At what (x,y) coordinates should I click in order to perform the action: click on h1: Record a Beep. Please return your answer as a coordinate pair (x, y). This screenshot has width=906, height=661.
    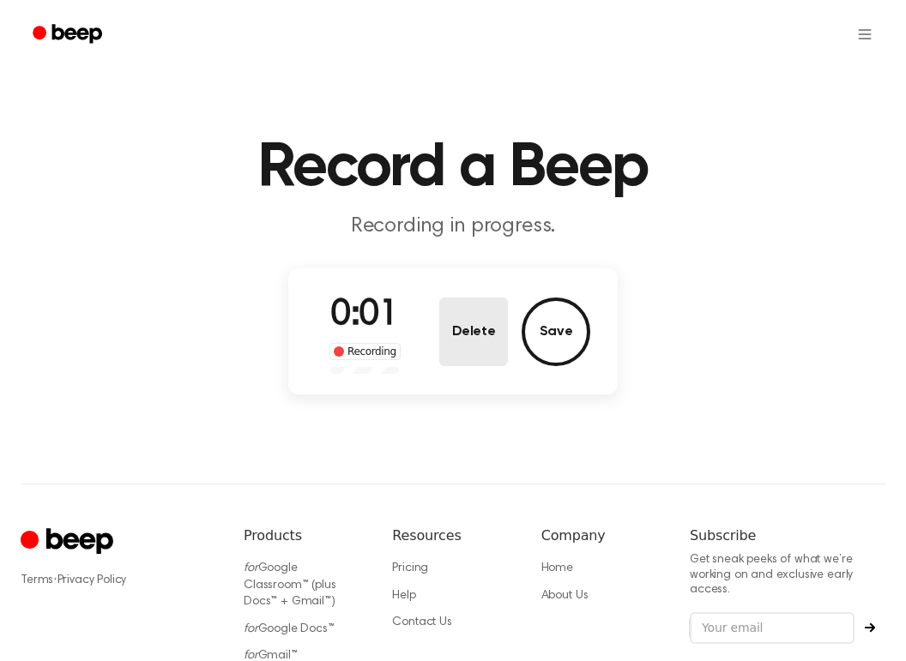
    Looking at the image, I should click on (453, 168).